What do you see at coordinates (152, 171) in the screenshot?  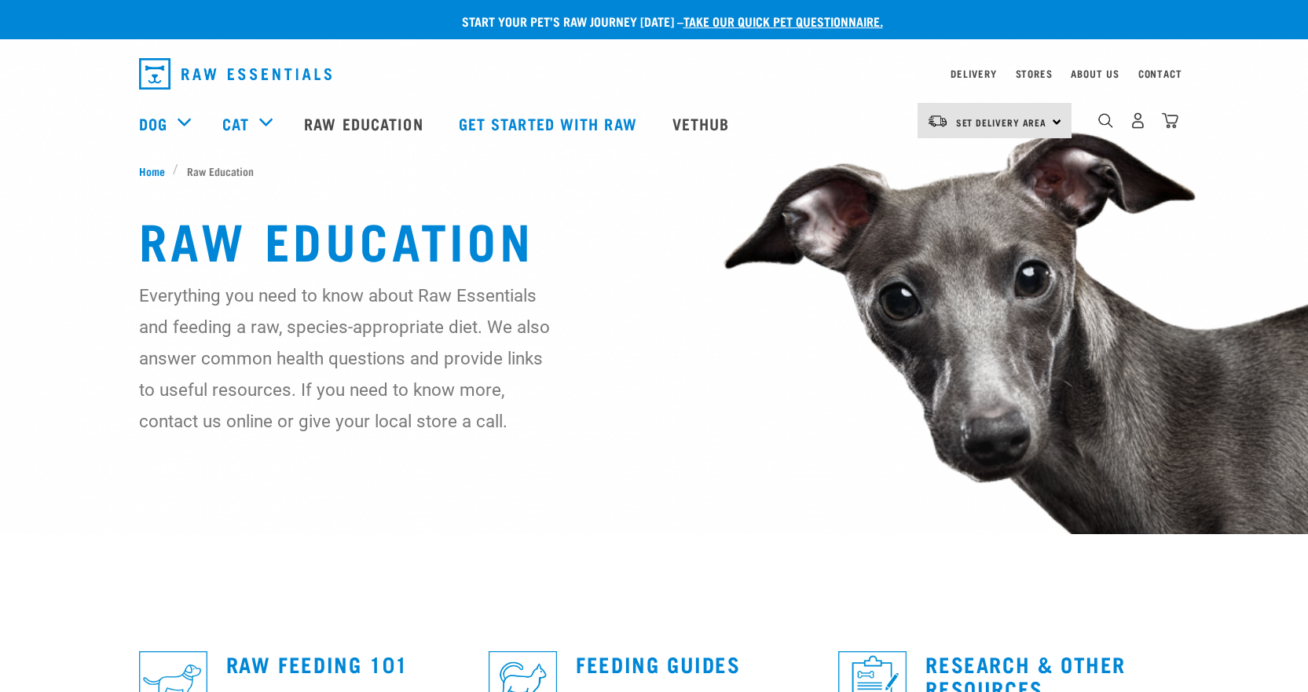 I see `span: Home` at bounding box center [152, 171].